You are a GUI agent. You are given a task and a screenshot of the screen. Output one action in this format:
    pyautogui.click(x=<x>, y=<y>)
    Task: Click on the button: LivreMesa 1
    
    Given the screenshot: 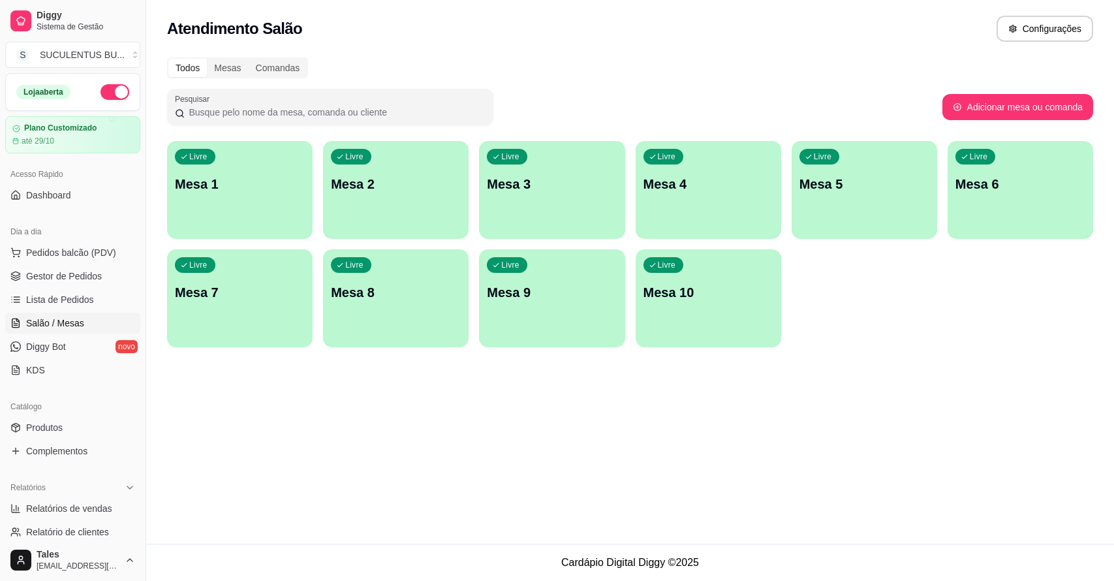 What is the action you would take?
    pyautogui.click(x=240, y=190)
    